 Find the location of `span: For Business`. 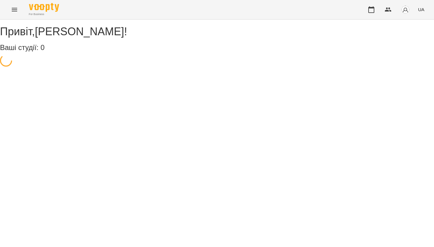

span: For Business is located at coordinates (44, 14).